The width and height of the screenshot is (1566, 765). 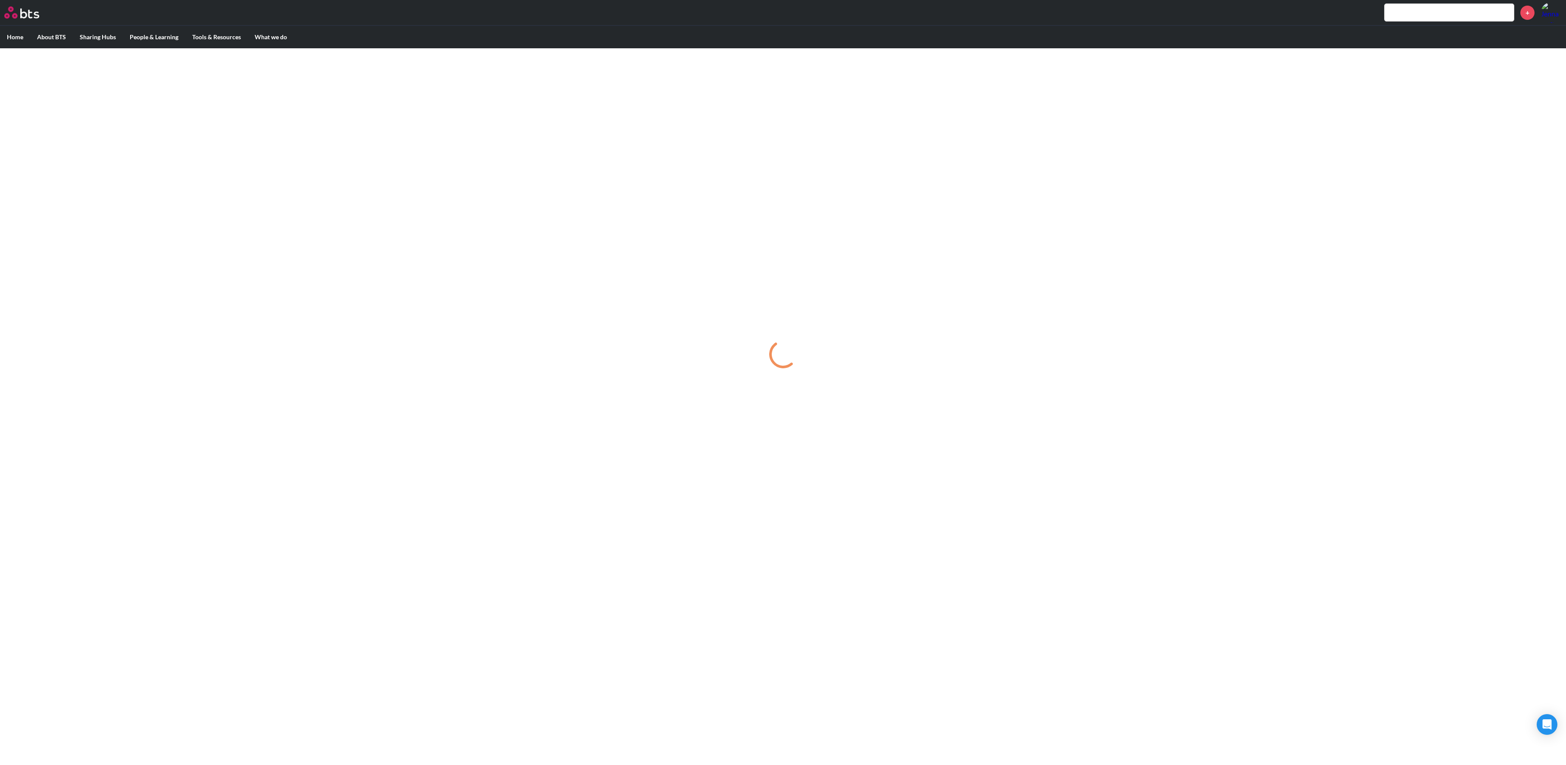 I want to click on img: BTS Logo, so click(x=22, y=12).